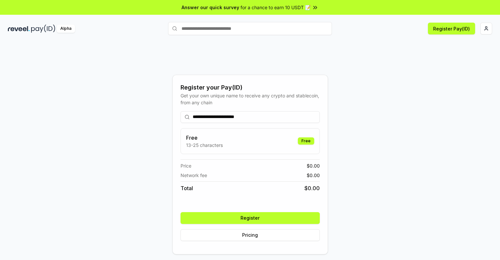 This screenshot has width=500, height=260. Describe the element at coordinates (43, 28) in the screenshot. I see `img: pay_id` at that location.